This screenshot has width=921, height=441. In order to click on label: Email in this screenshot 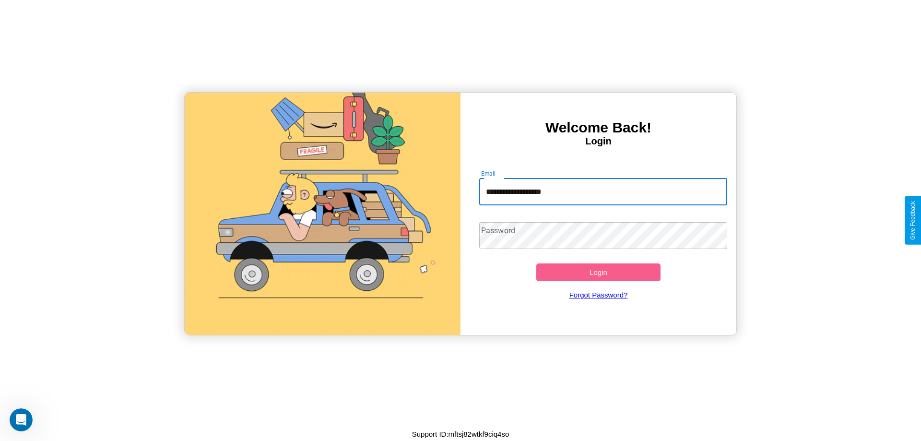, I will do `click(489, 173)`.